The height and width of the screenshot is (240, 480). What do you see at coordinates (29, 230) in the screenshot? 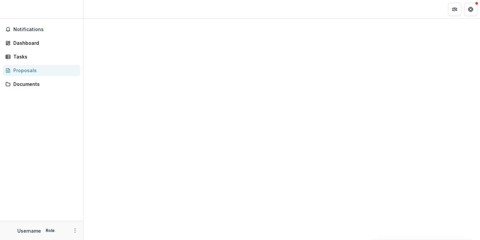
I see `p: Username` at bounding box center [29, 230].